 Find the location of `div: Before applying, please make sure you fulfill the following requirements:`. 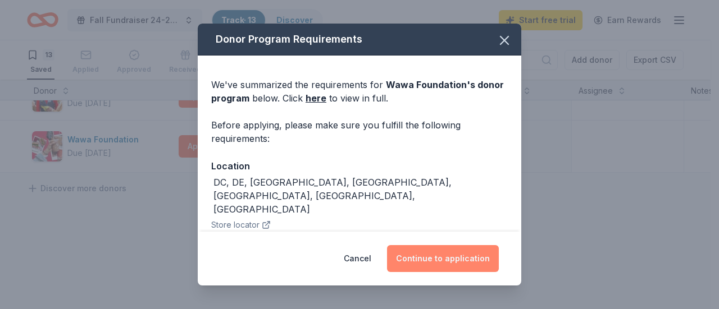

div: Before applying, please make sure you fulfill the following requirements: is located at coordinates (359, 132).